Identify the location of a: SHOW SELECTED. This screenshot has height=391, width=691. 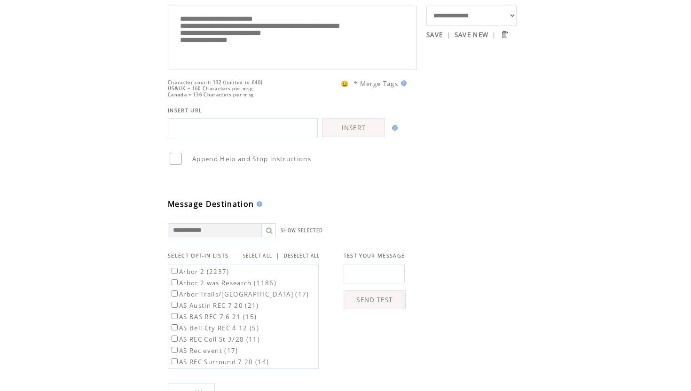
(302, 230).